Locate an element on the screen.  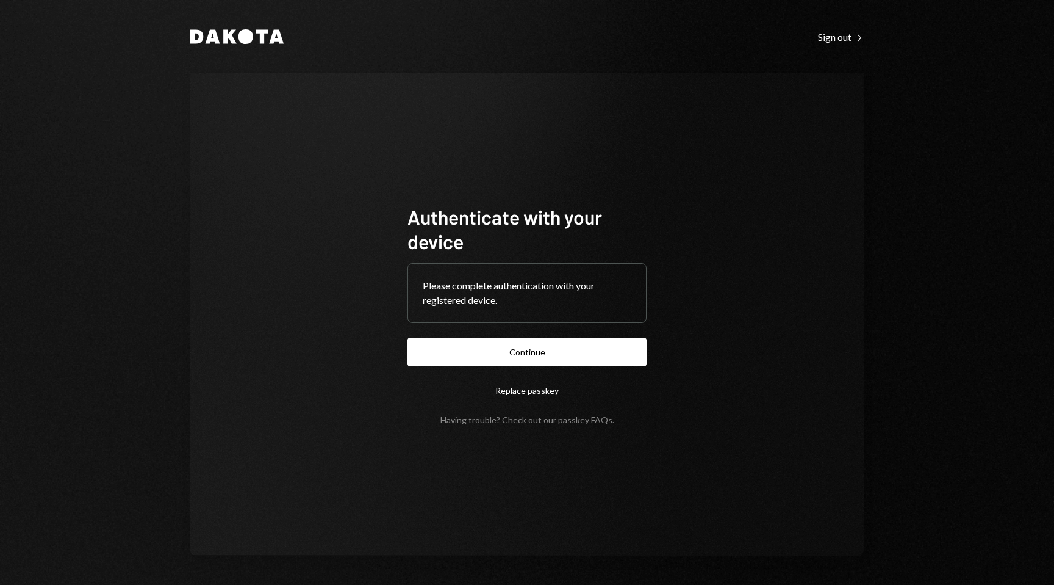
div: Sign out is located at coordinates (841, 37).